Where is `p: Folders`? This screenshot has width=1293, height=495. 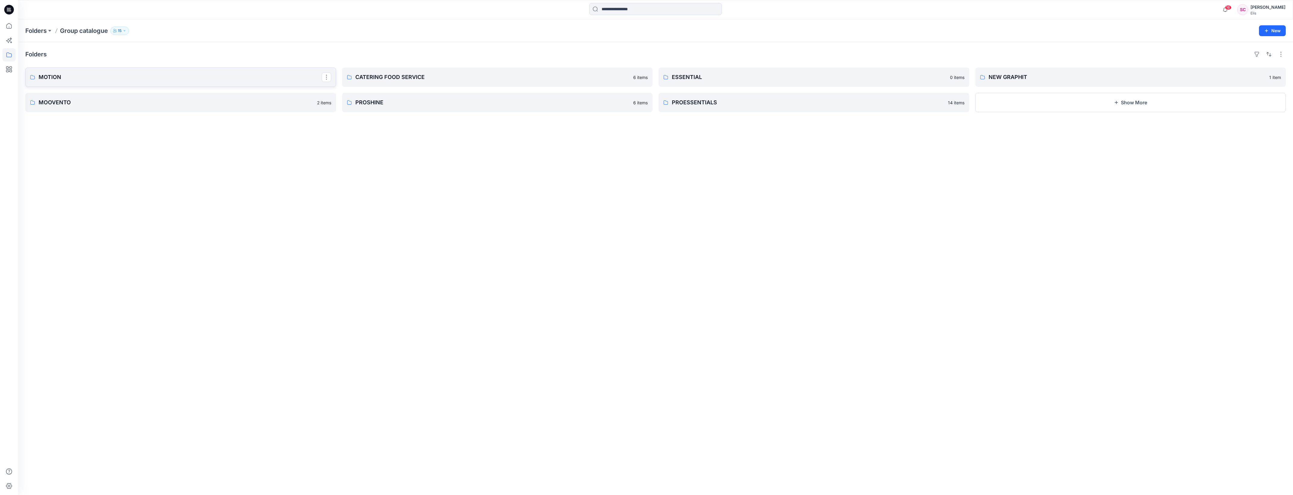
p: Folders is located at coordinates (36, 31).